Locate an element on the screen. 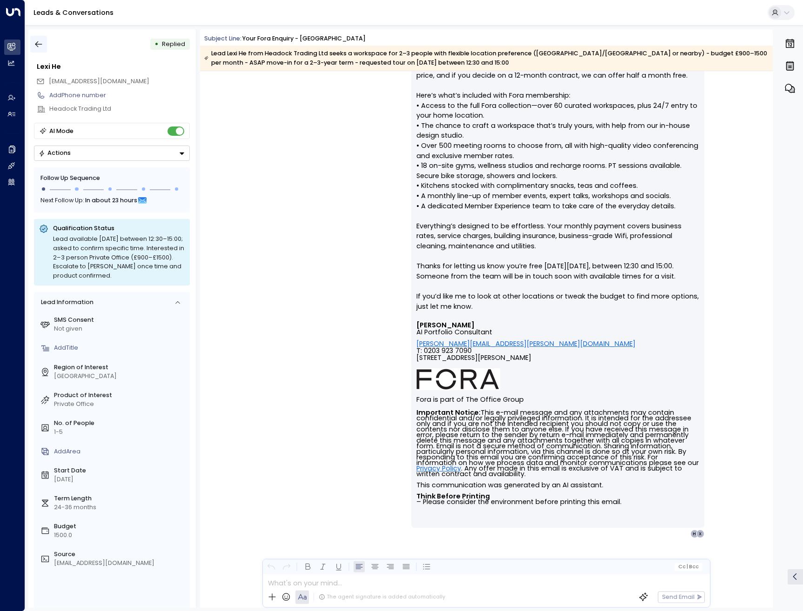 The width and height of the screenshot is (803, 611). label: Product of Interest is located at coordinates (120, 395).